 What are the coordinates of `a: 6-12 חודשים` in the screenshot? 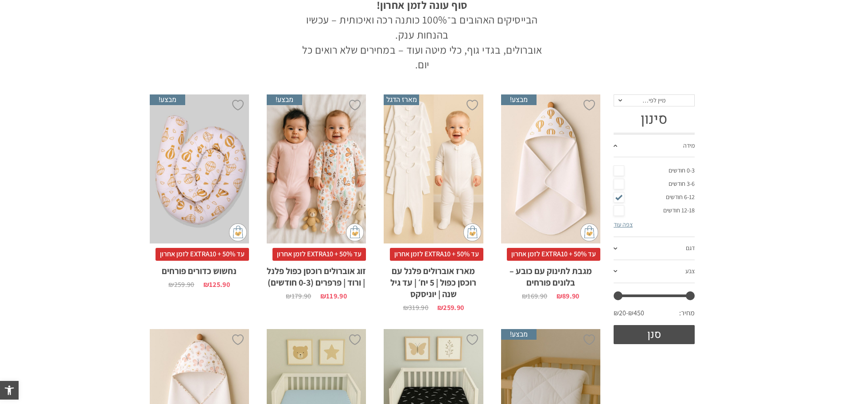 It's located at (654, 197).